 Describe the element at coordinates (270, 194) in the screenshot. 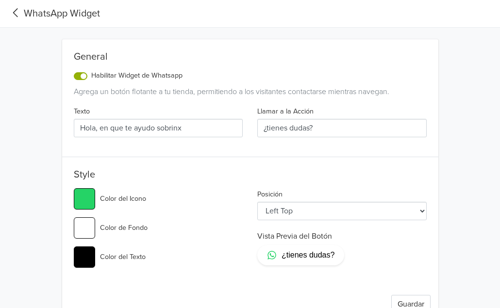

I see `label: Posición` at that location.